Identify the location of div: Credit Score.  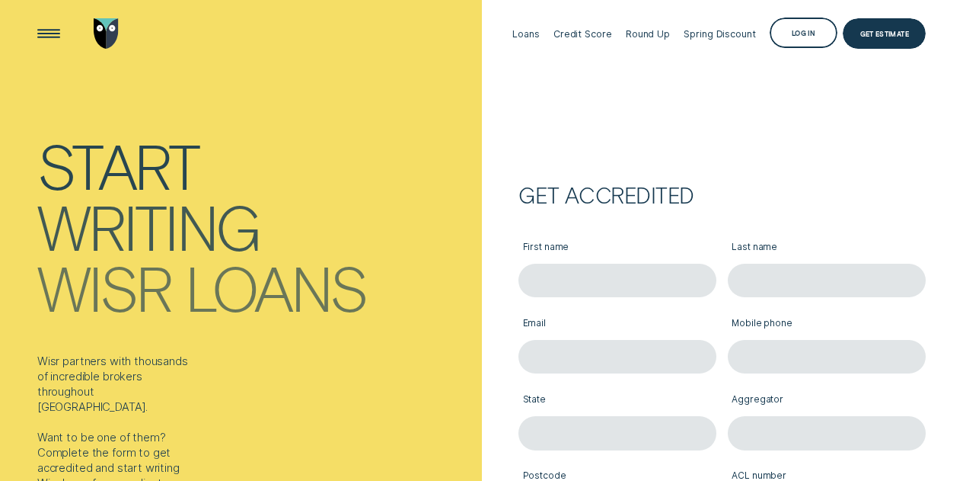
(583, 34).